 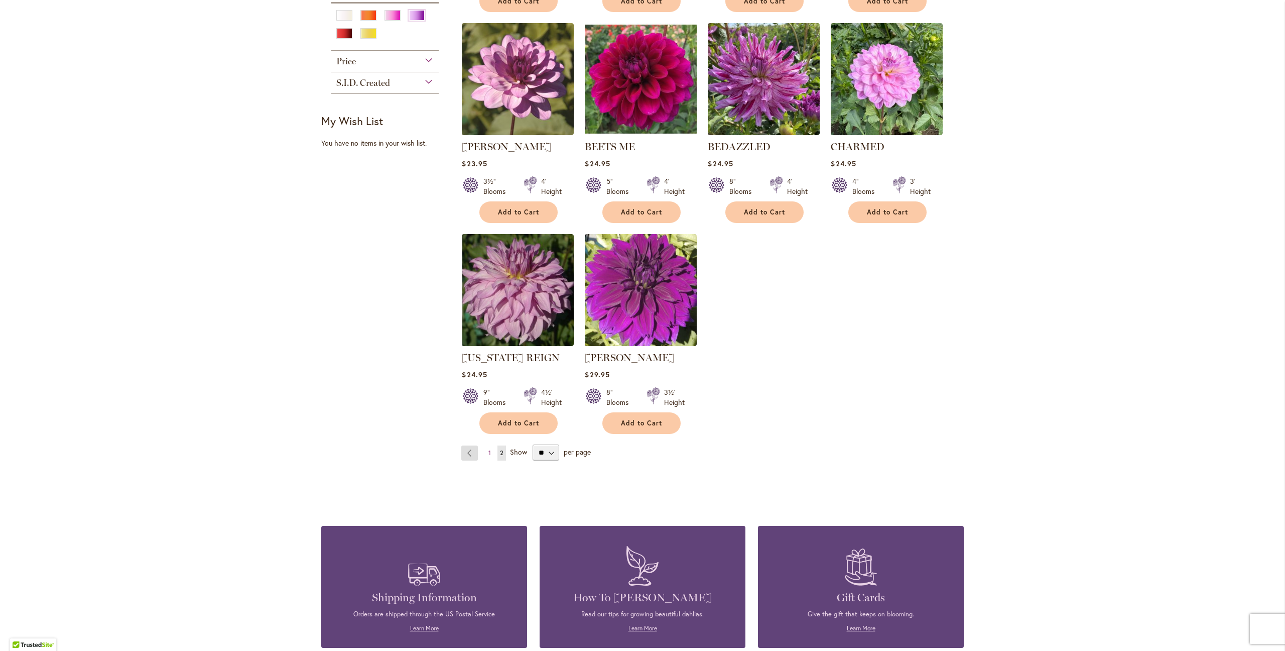 What do you see at coordinates (861, 597) in the screenshot?
I see `h4: Gift Cards` at bounding box center [861, 597].